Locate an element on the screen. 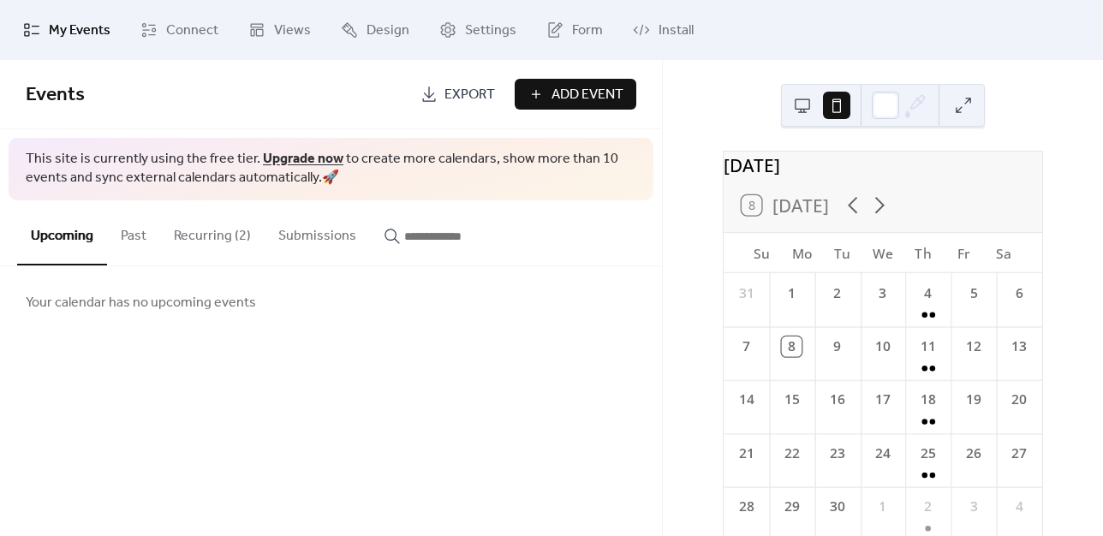  a: Views is located at coordinates (279, 30).